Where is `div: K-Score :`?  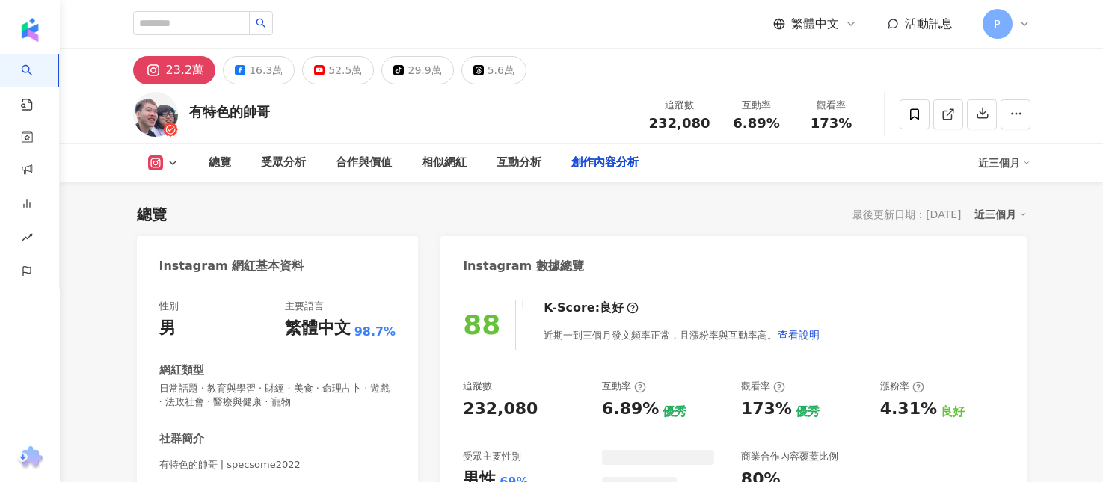 div: K-Score : is located at coordinates (591, 308).